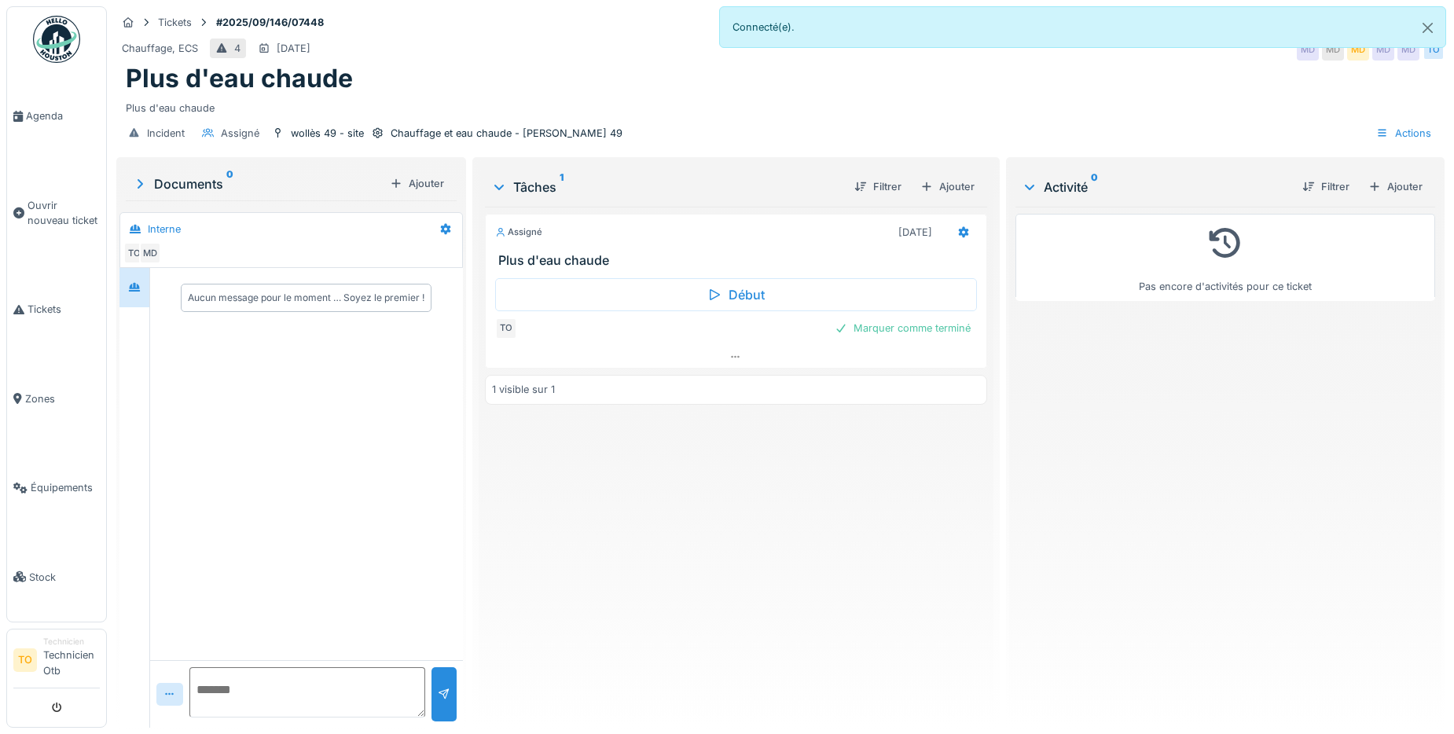 The width and height of the screenshot is (1454, 734). I want to click on span: Zones, so click(62, 399).